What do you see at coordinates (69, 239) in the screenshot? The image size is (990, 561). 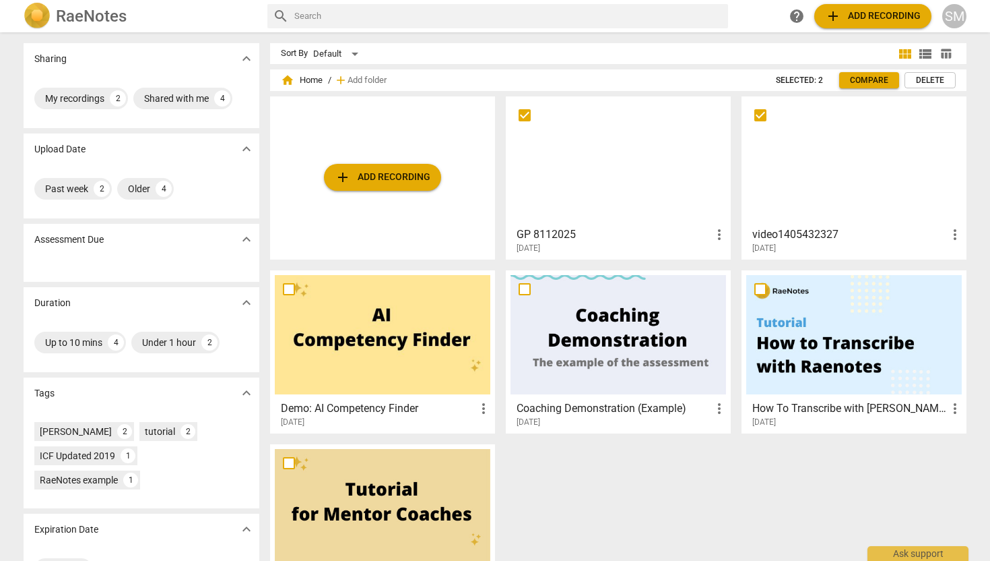 I see `p: Assessment Due` at bounding box center [69, 239].